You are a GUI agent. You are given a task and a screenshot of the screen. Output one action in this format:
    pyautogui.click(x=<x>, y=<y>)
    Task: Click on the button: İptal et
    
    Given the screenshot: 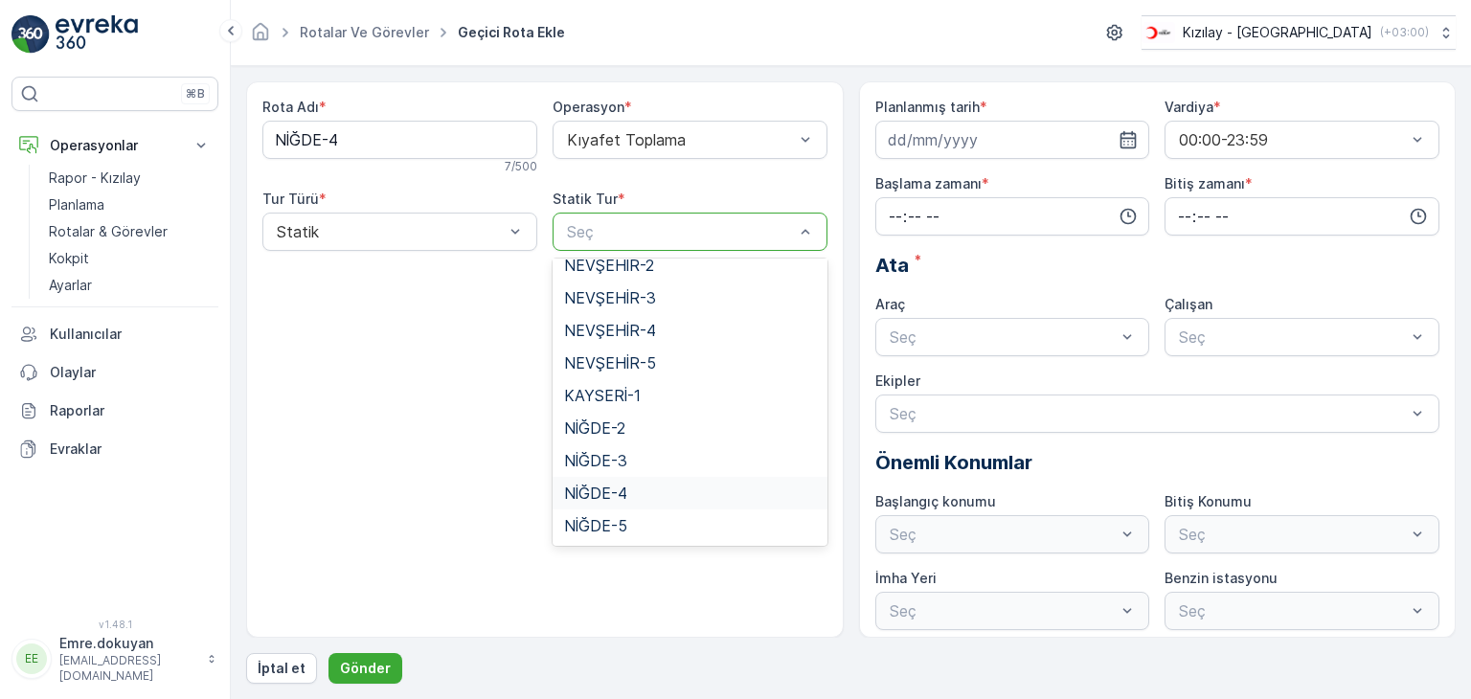 What is the action you would take?
    pyautogui.click(x=282, y=669)
    